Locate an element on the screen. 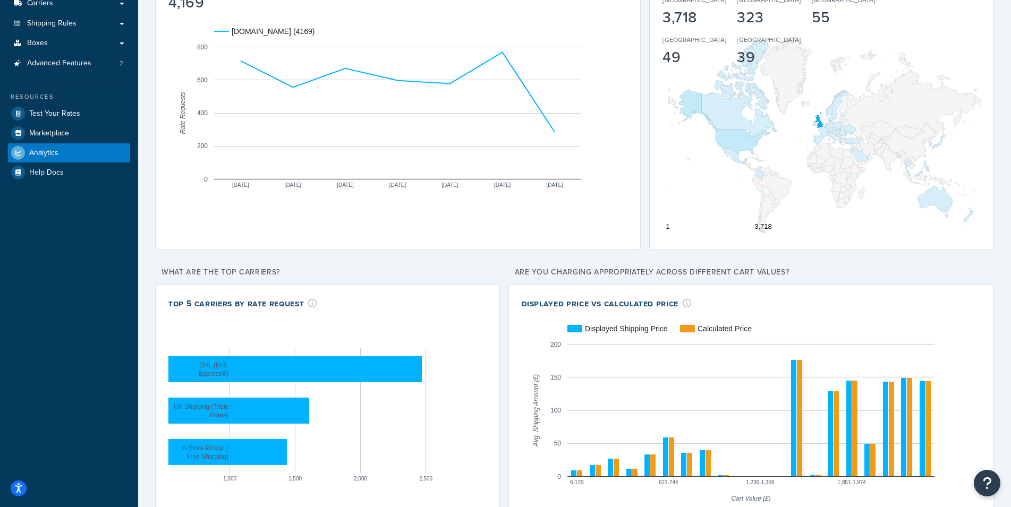  div: 55 is located at coordinates (843, 18).